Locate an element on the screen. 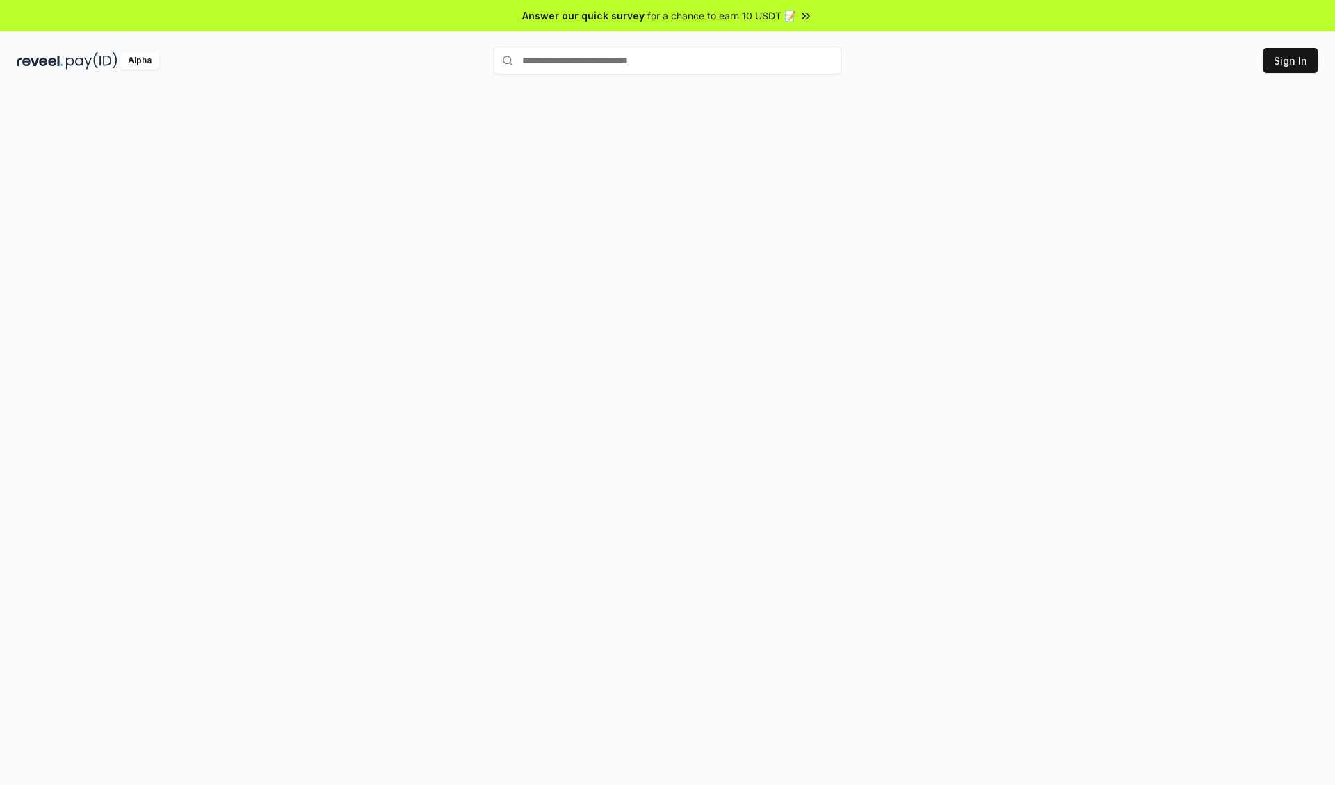  span: Answer our quick survey is located at coordinates (583, 15).